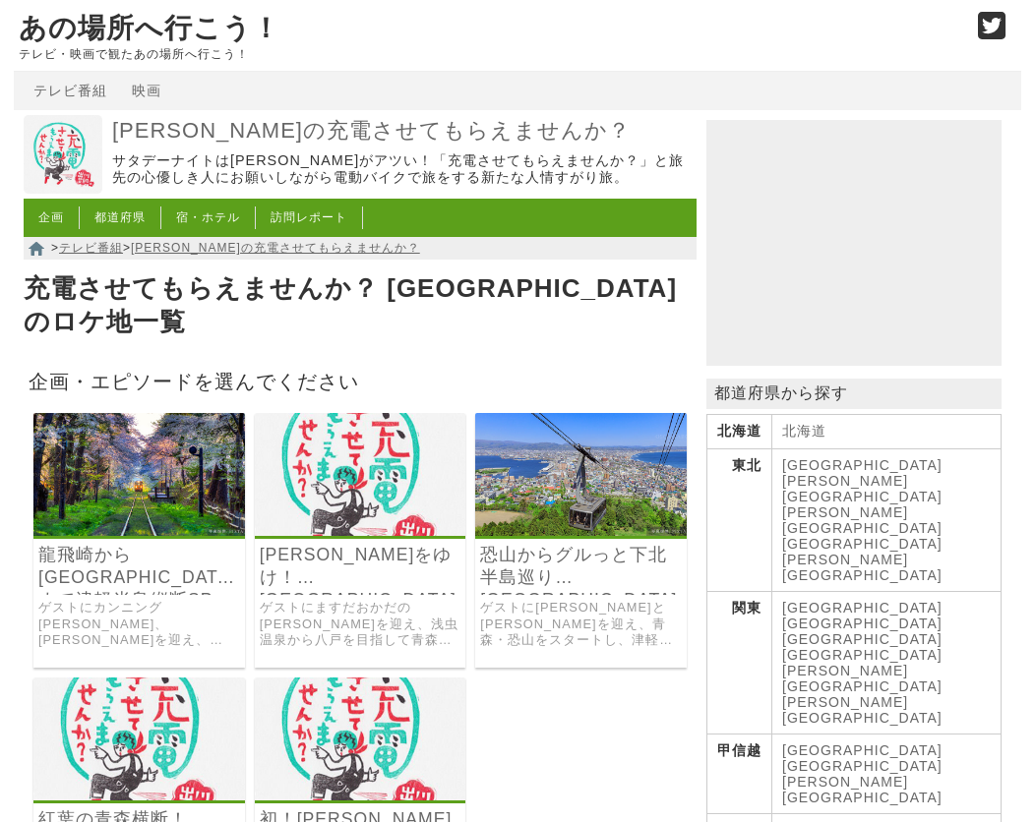 The width and height of the screenshot is (1035, 822). Describe the element at coordinates (804, 431) in the screenshot. I see `a: 北海道` at that location.